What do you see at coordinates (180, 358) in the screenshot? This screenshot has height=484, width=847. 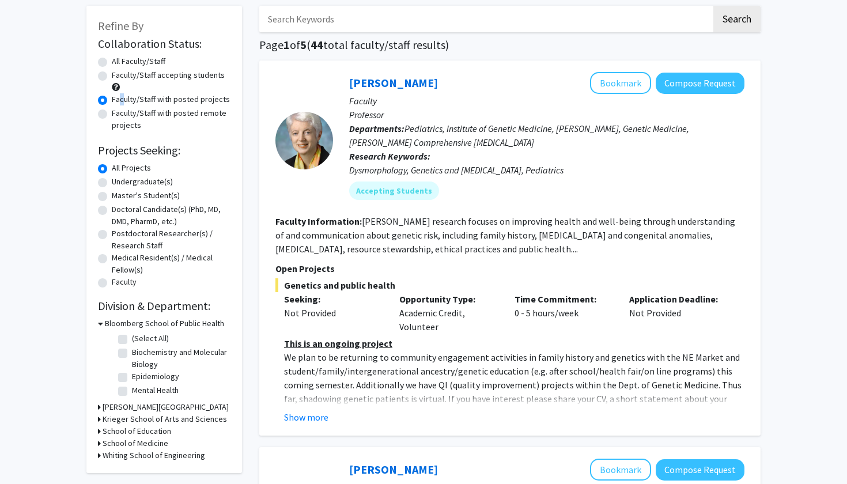 I see `label: Biochemistry and Molecular Biology` at bounding box center [180, 358].